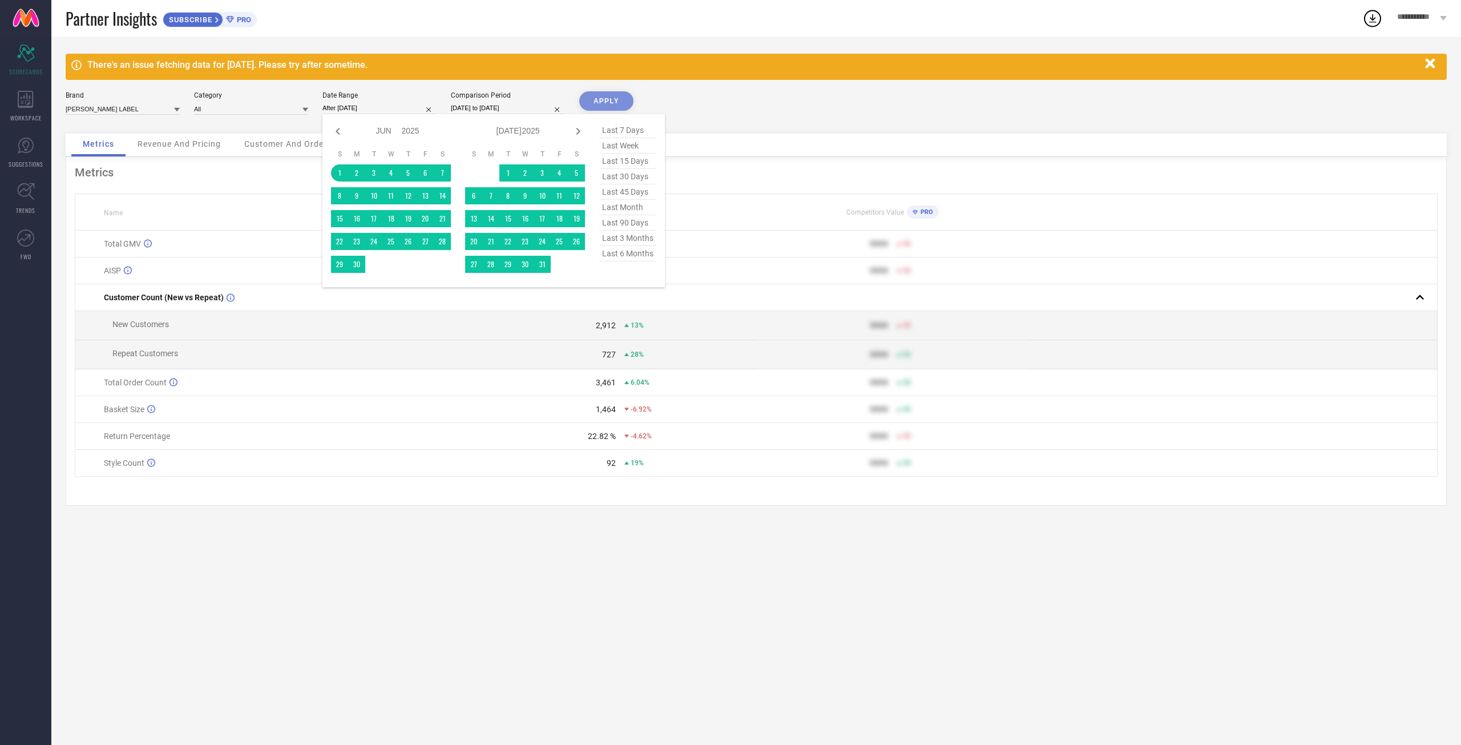 The width and height of the screenshot is (1461, 745). I want to click on td: Sat Jun 28 2025, so click(442, 241).